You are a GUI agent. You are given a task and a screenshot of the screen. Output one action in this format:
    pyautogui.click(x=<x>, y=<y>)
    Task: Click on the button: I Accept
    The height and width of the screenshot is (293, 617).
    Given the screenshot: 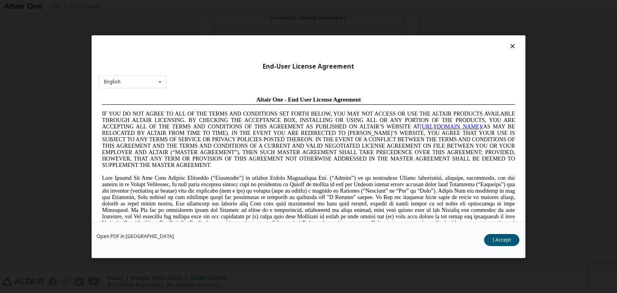 What is the action you would take?
    pyautogui.click(x=501, y=240)
    